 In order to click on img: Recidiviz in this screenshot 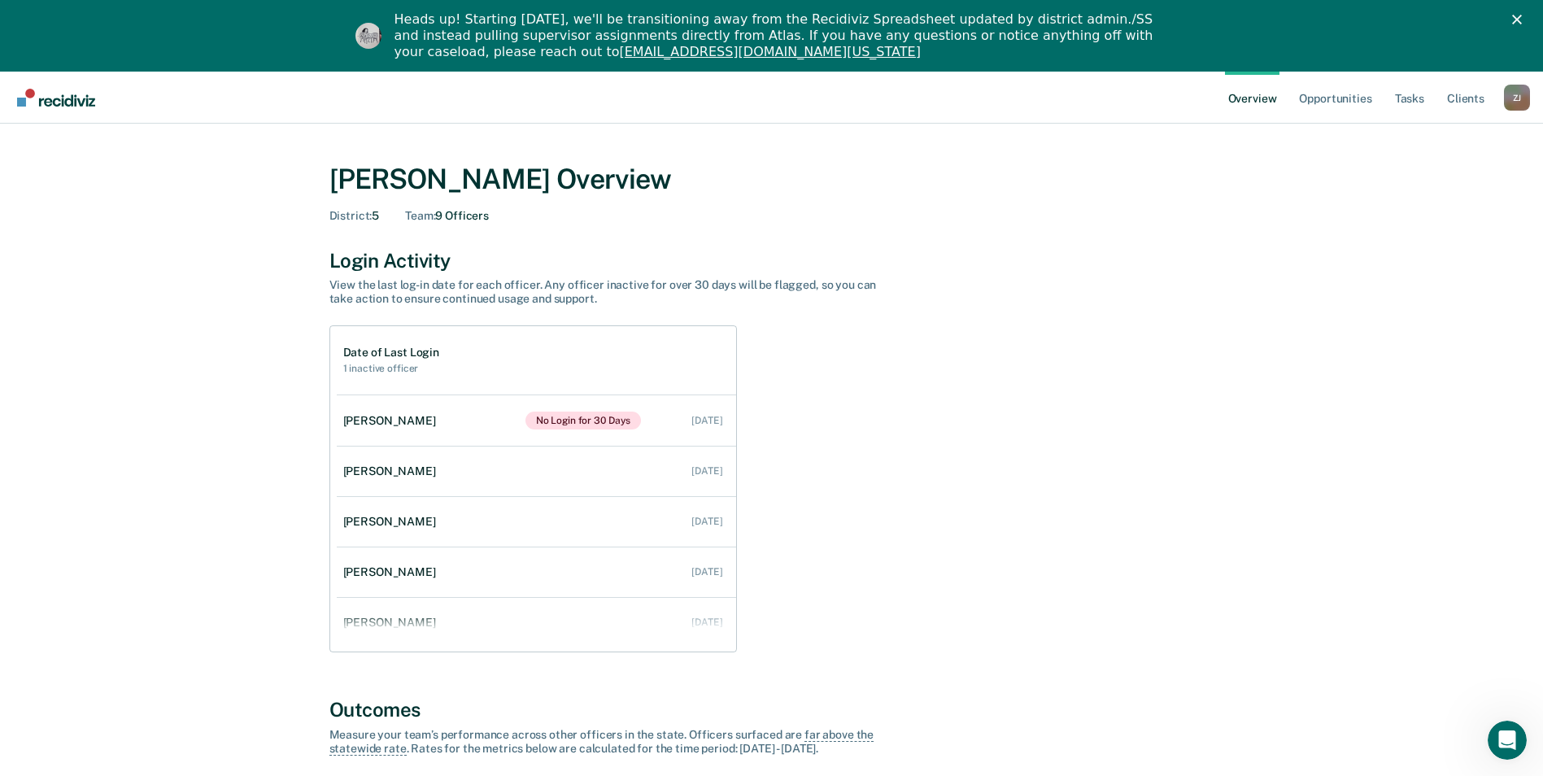, I will do `click(56, 98)`.